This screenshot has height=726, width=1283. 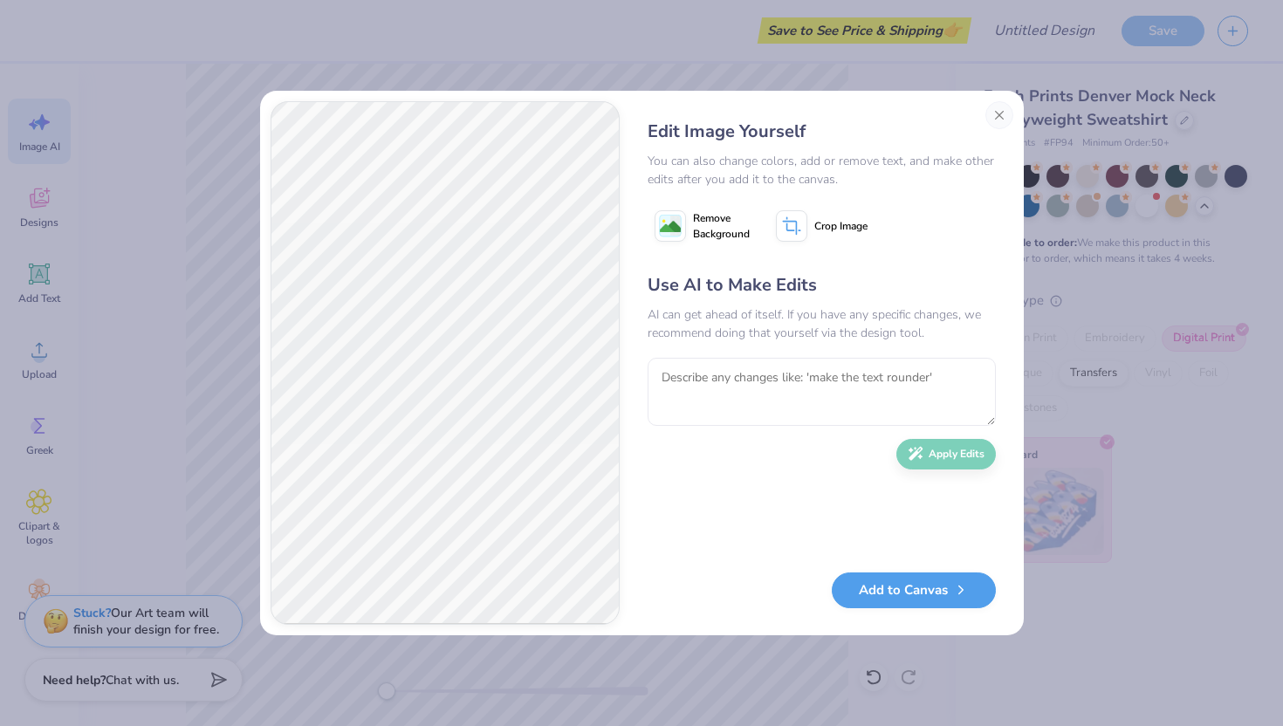 I want to click on div: AI can get ahead of itself. If you have any specific changes, we recommend doing that yourself vi..., so click(x=821, y=324).